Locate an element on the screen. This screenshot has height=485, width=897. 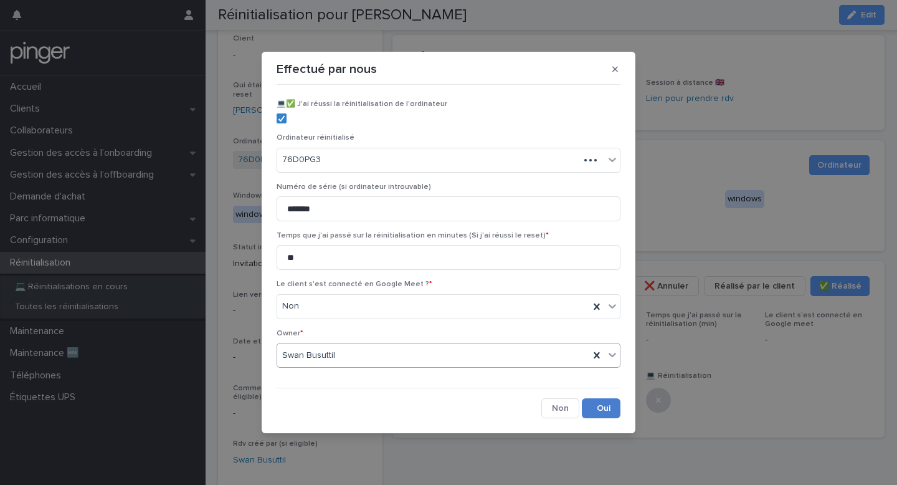
span: Owner is located at coordinates (290, 333).